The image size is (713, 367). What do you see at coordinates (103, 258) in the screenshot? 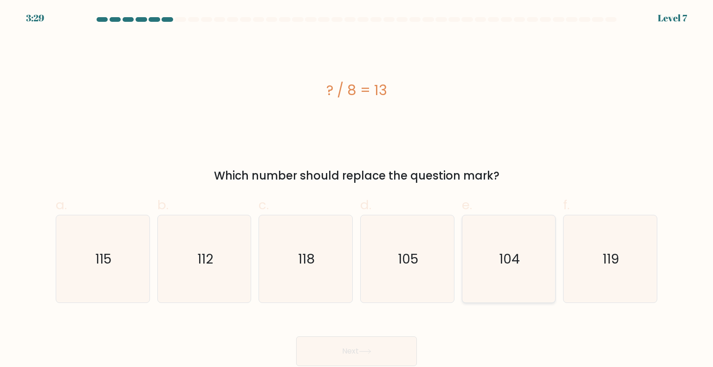
I see `text: 115` at bounding box center [103, 258].